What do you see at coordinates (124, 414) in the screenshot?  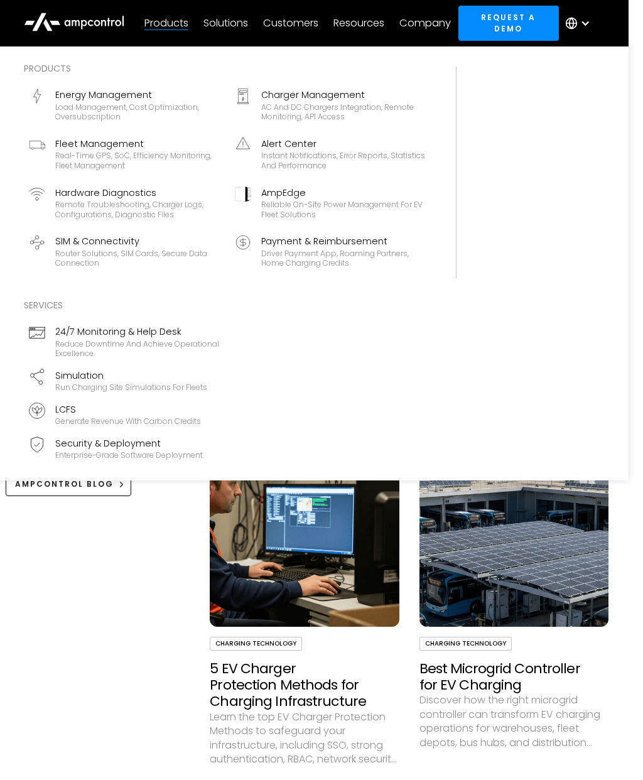 I see `a: LCFSGenerate revenue with carbon credits` at bounding box center [124, 414].